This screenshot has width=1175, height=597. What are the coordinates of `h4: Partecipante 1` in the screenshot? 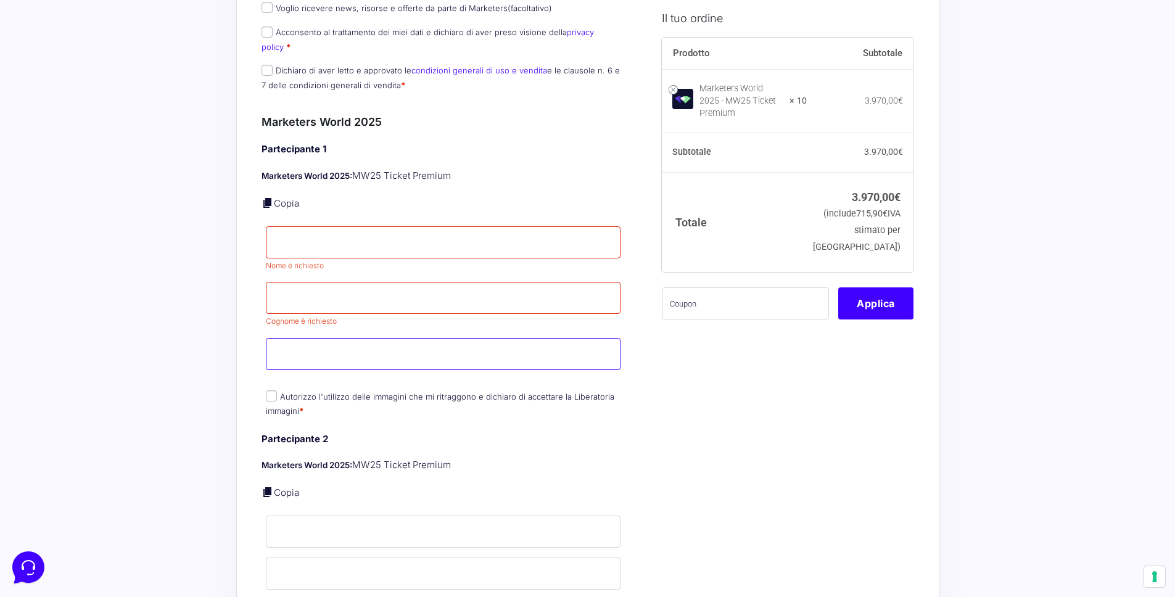 It's located at (444, 149).